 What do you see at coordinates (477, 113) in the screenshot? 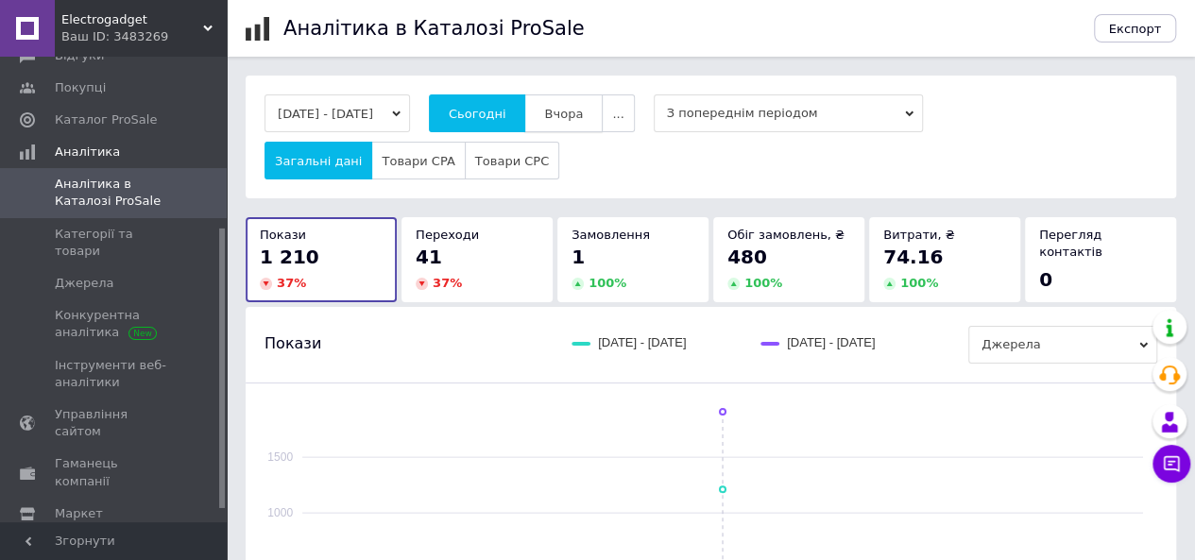
I see `button: Сьогодні` at bounding box center [477, 113].